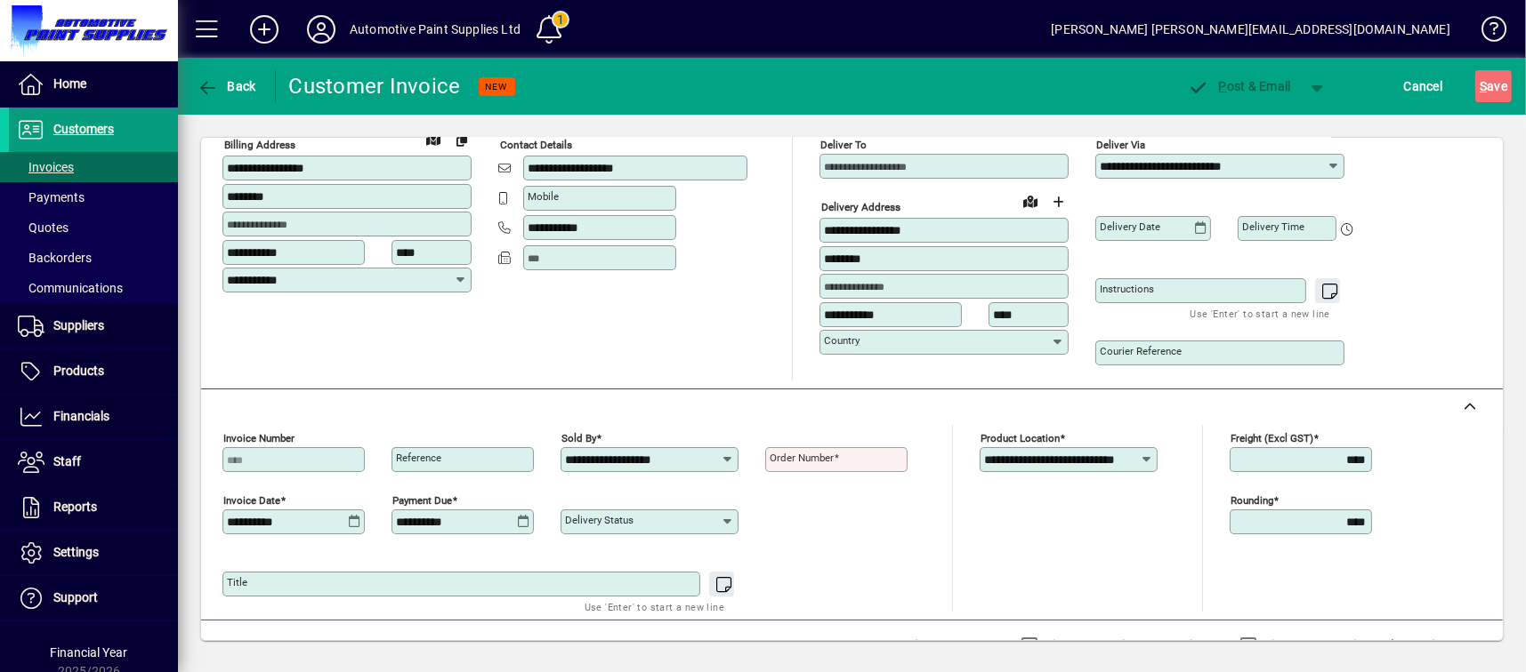 This screenshot has width=1526, height=672. Describe the element at coordinates (93, 553) in the screenshot. I see `a: Settings` at that location.